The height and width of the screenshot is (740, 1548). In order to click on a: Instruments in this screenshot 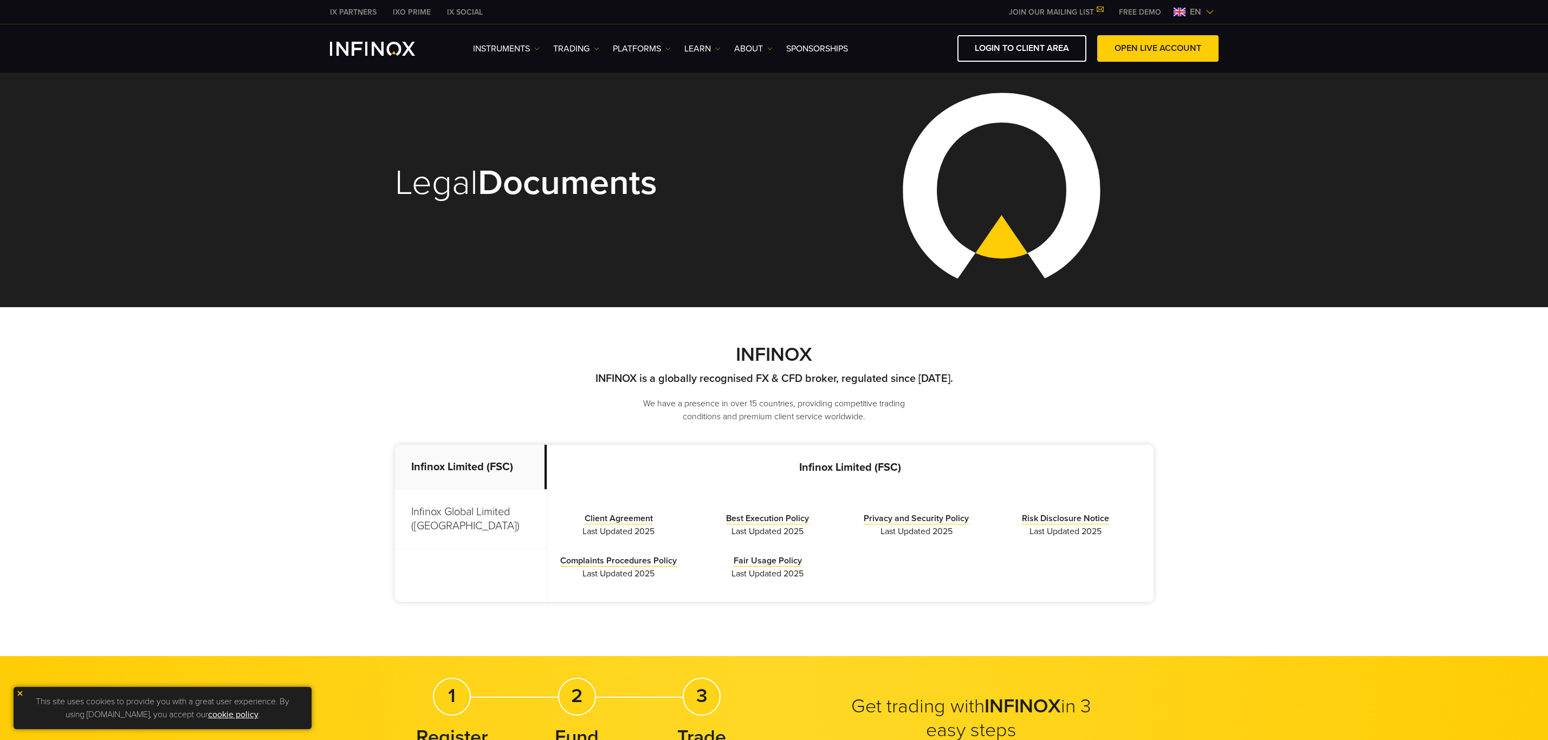, I will do `click(506, 49)`.